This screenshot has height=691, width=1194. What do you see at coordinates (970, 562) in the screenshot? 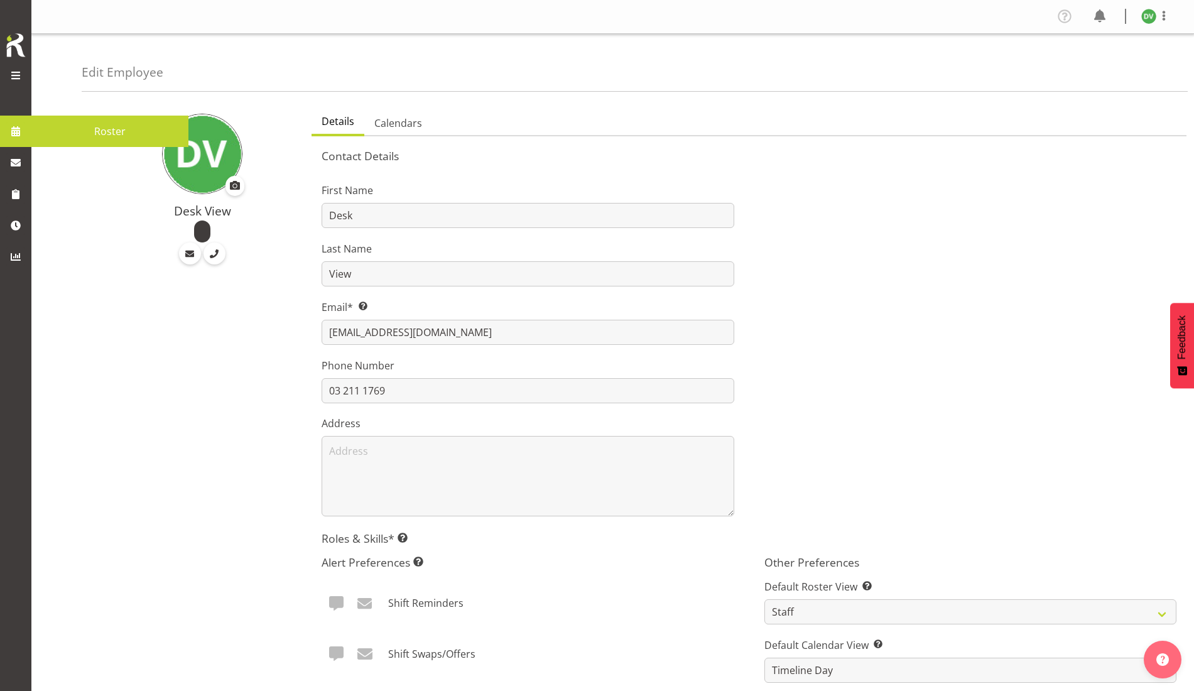
I see `h5: Other Preferences` at bounding box center [970, 562].